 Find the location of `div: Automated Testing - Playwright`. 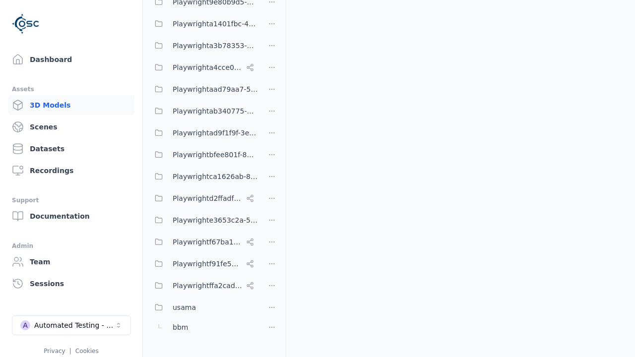

div: Automated Testing - Playwright is located at coordinates (74, 326).